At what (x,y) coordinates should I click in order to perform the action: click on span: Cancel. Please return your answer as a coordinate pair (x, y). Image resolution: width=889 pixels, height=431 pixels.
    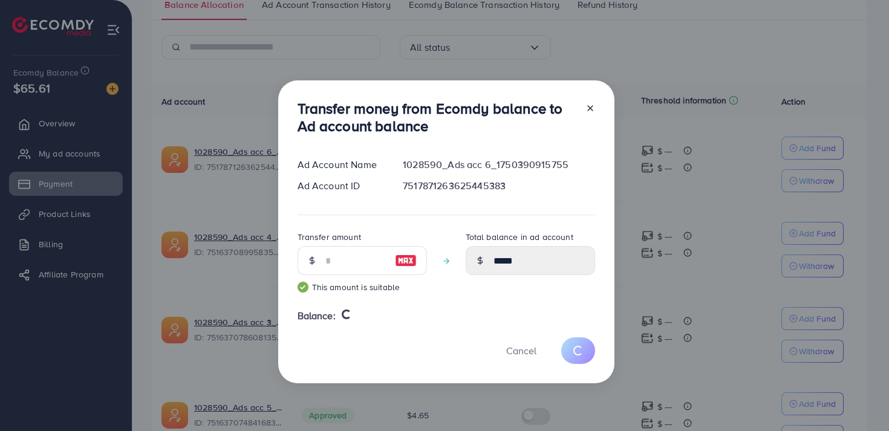
    Looking at the image, I should click on (521, 351).